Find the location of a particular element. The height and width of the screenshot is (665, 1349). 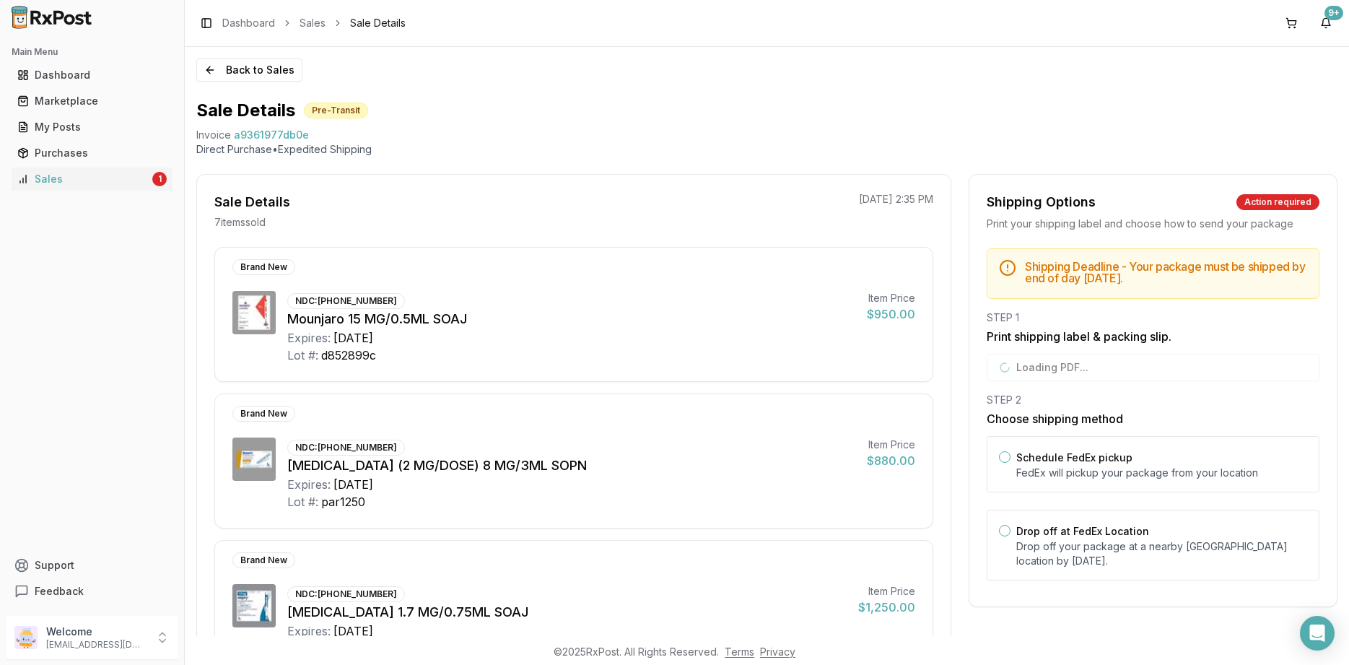

div: My Posts is located at coordinates (92, 127).